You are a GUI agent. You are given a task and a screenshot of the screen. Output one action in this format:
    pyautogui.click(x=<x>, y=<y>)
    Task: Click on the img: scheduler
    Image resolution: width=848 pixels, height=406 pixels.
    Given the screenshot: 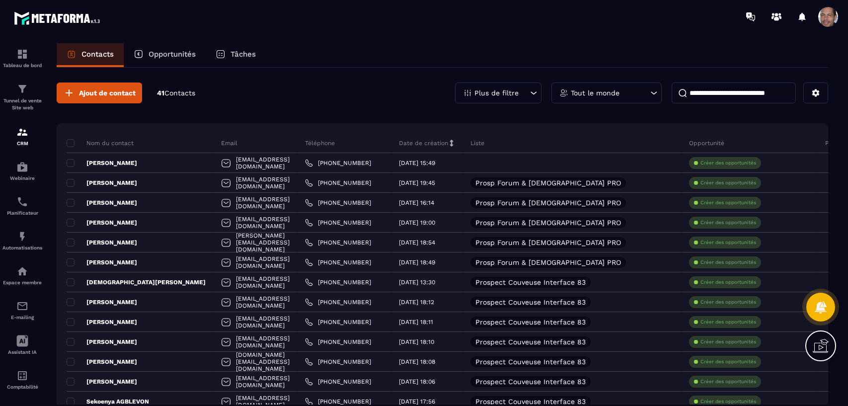 What is the action you would take?
    pyautogui.click(x=22, y=202)
    